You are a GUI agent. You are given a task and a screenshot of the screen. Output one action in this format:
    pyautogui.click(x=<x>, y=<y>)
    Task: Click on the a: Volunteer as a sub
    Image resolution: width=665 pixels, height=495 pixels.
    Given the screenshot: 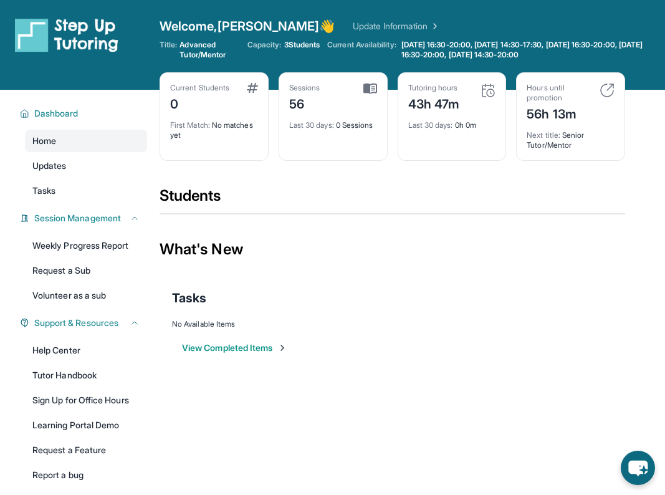 What is the action you would take?
    pyautogui.click(x=86, y=295)
    